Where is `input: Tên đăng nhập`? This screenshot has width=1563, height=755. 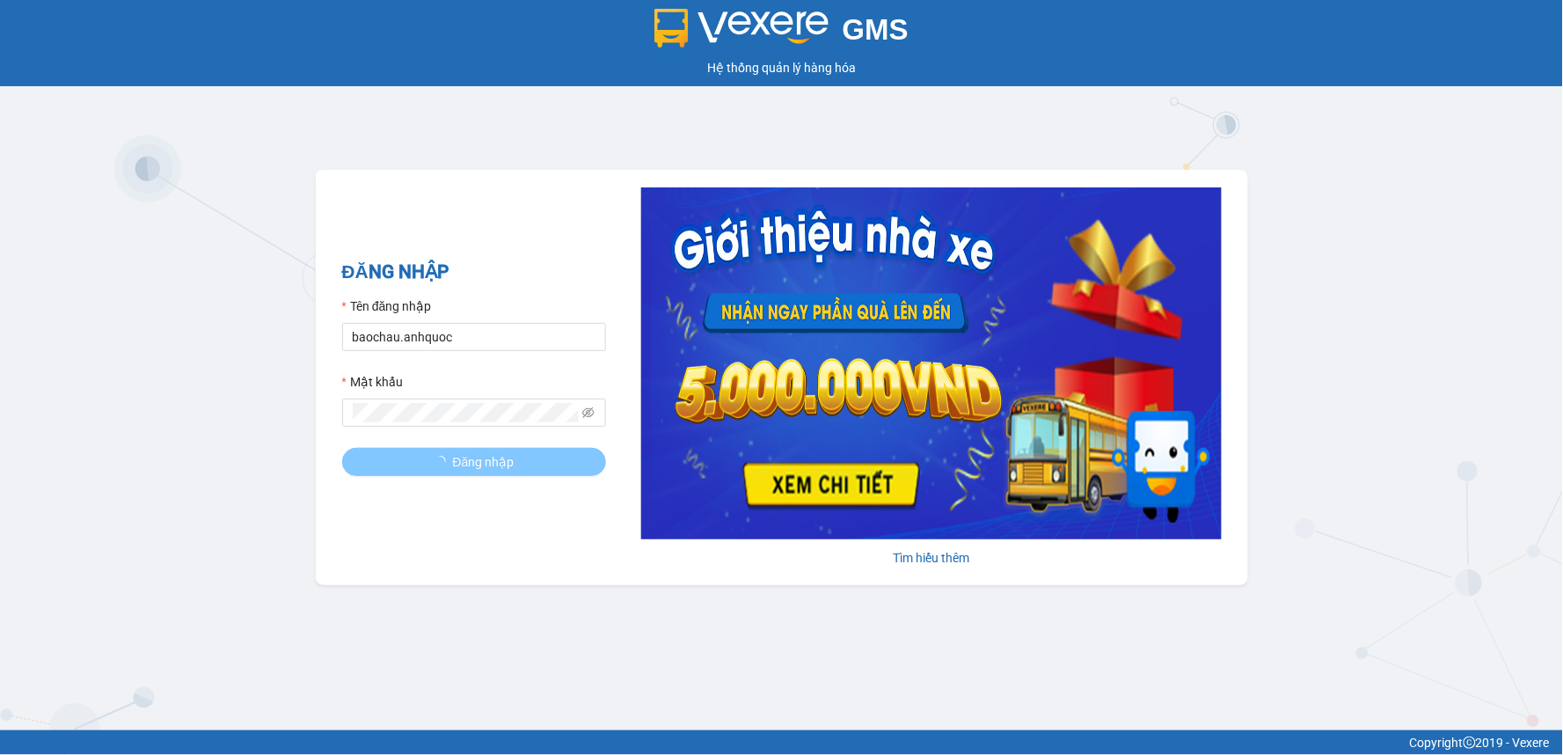 input: Tên đăng nhập is located at coordinates (474, 337).